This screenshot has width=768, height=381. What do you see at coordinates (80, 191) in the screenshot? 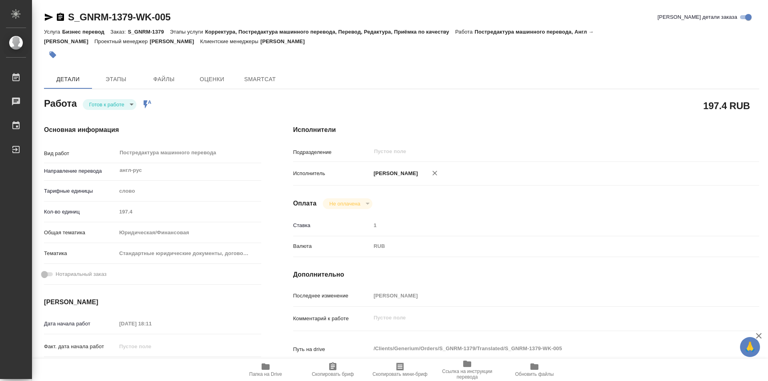
I see `p: Тарифные единицы` at bounding box center [80, 191].